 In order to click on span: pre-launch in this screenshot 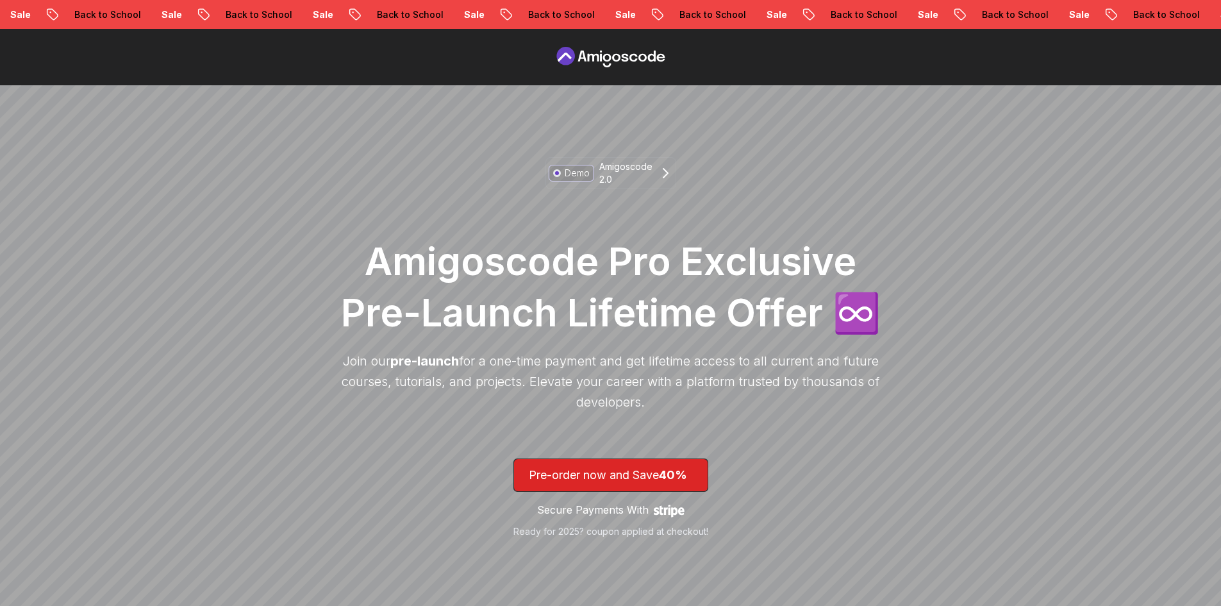, I will do `click(424, 361)`.